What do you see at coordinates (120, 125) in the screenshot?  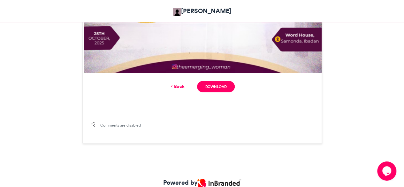 I see `span: Comments are disabled` at bounding box center [120, 125].